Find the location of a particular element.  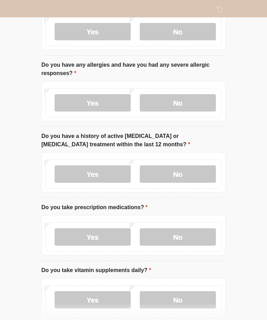

label: Do you take vitamin supplements daily? is located at coordinates (96, 270).